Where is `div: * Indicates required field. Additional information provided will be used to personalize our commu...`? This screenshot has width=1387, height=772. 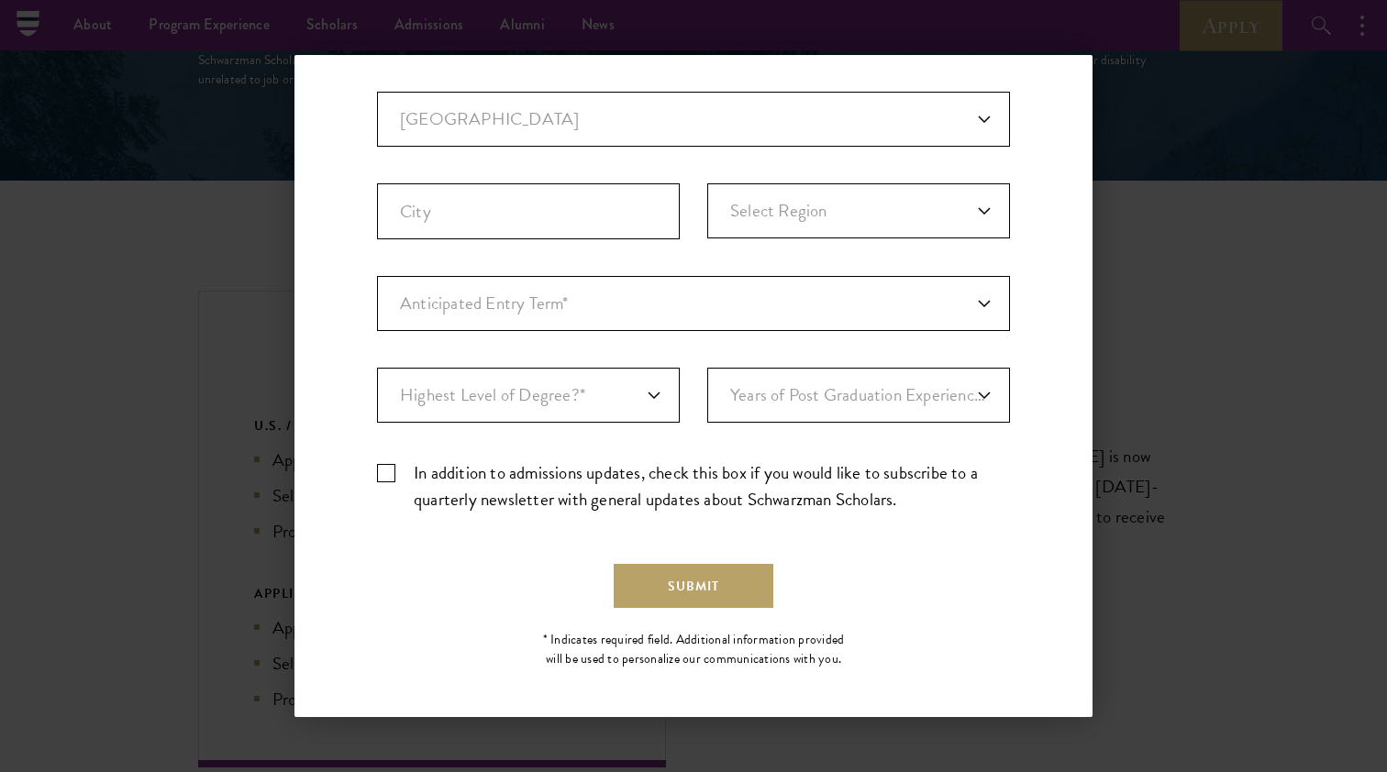
div: * Indicates required field. Additional information provided will be used to personalize our commu... is located at coordinates (694, 649).